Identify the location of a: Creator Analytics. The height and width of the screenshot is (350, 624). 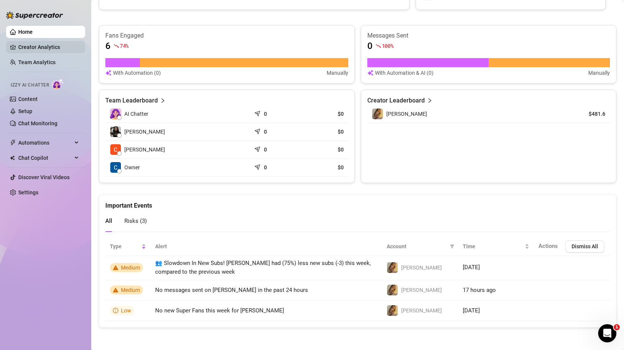
(49, 47).